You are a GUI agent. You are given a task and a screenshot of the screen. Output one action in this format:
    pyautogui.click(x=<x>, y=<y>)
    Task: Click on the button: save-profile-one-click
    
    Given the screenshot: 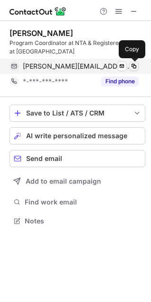 What is the action you would take?
    pyautogui.click(x=77, y=113)
    